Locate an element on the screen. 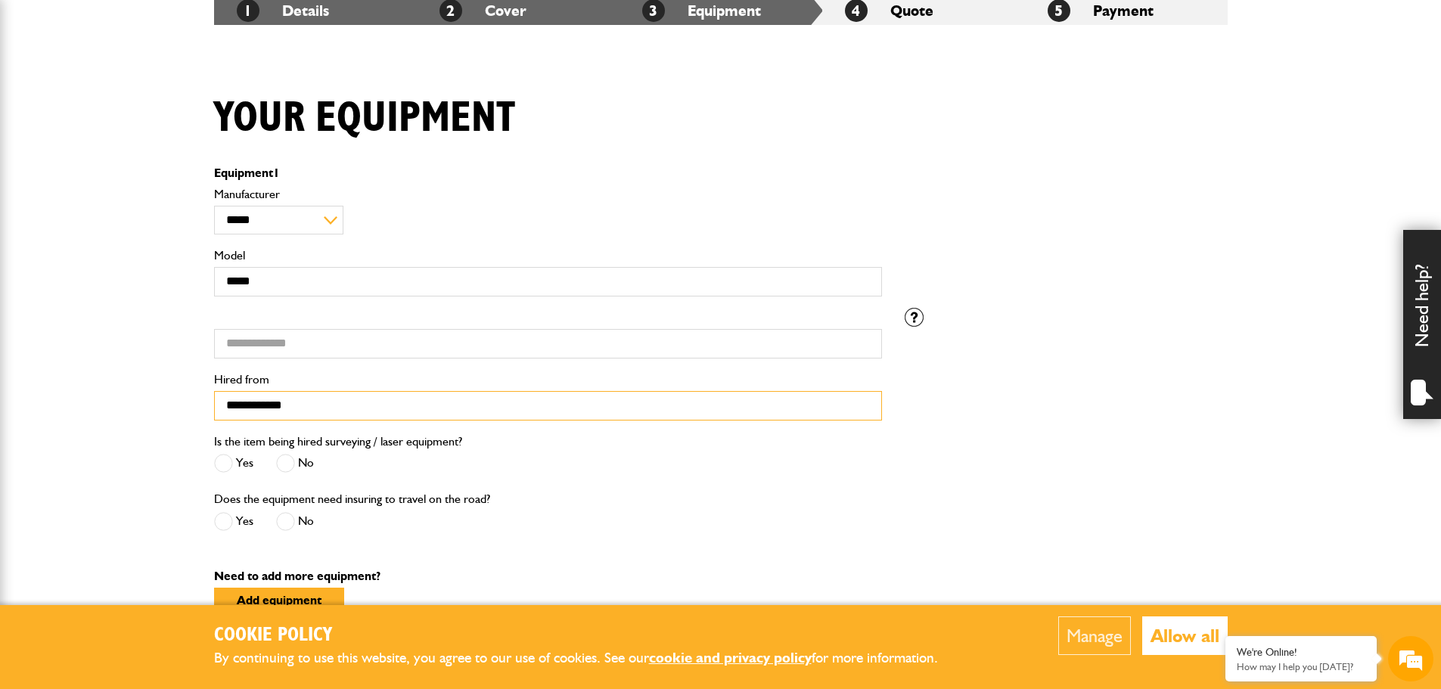 This screenshot has width=1441, height=689. input: Enter your phone number is located at coordinates (147, 246).